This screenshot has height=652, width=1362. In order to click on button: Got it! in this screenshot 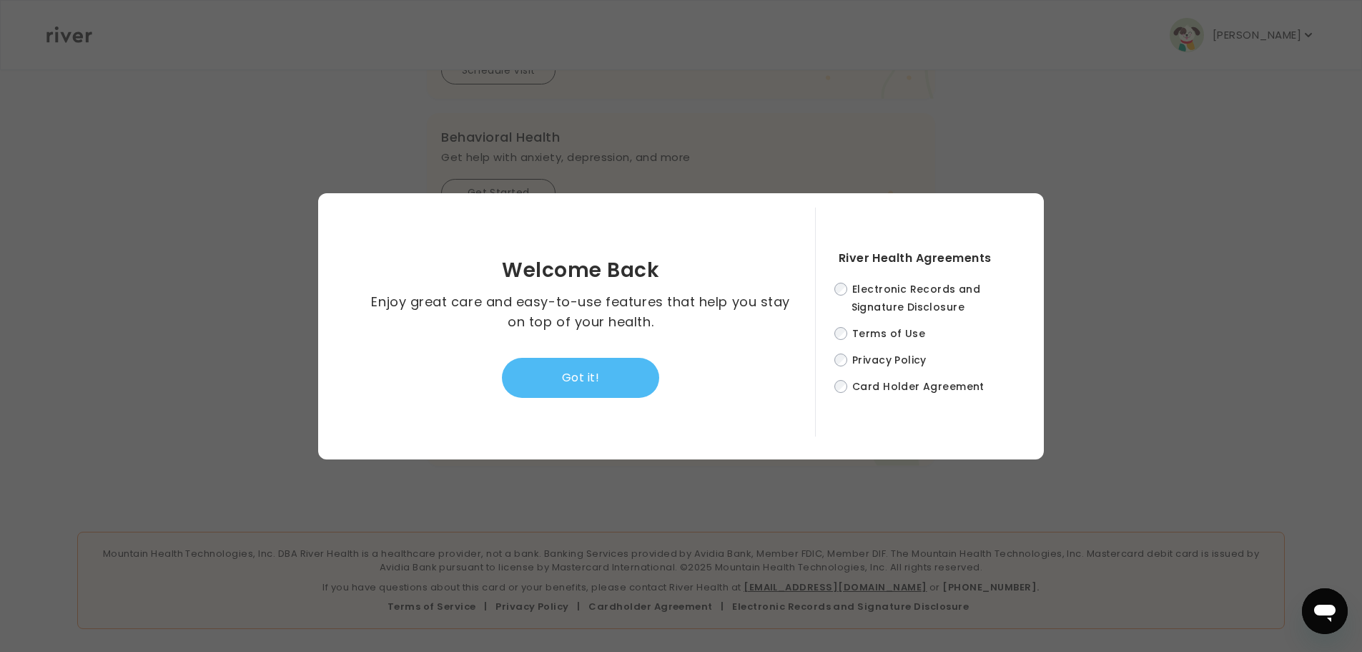, I will do `click(581, 378)`.